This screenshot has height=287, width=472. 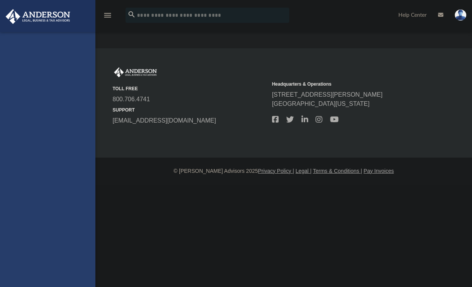 I want to click on a: Pay Invoices, so click(x=378, y=171).